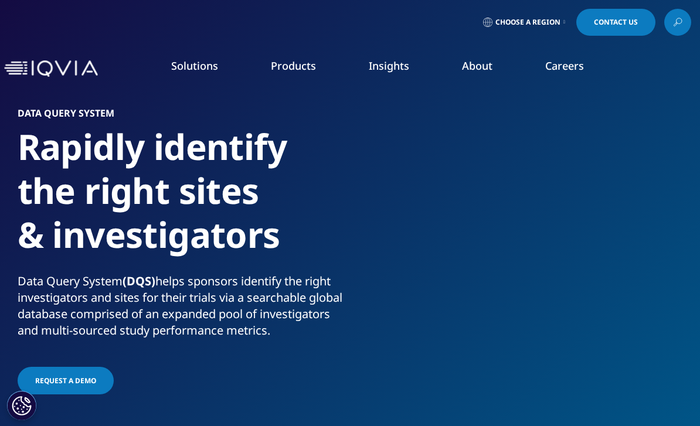  I want to click on span: Contact Us, so click(616, 22).